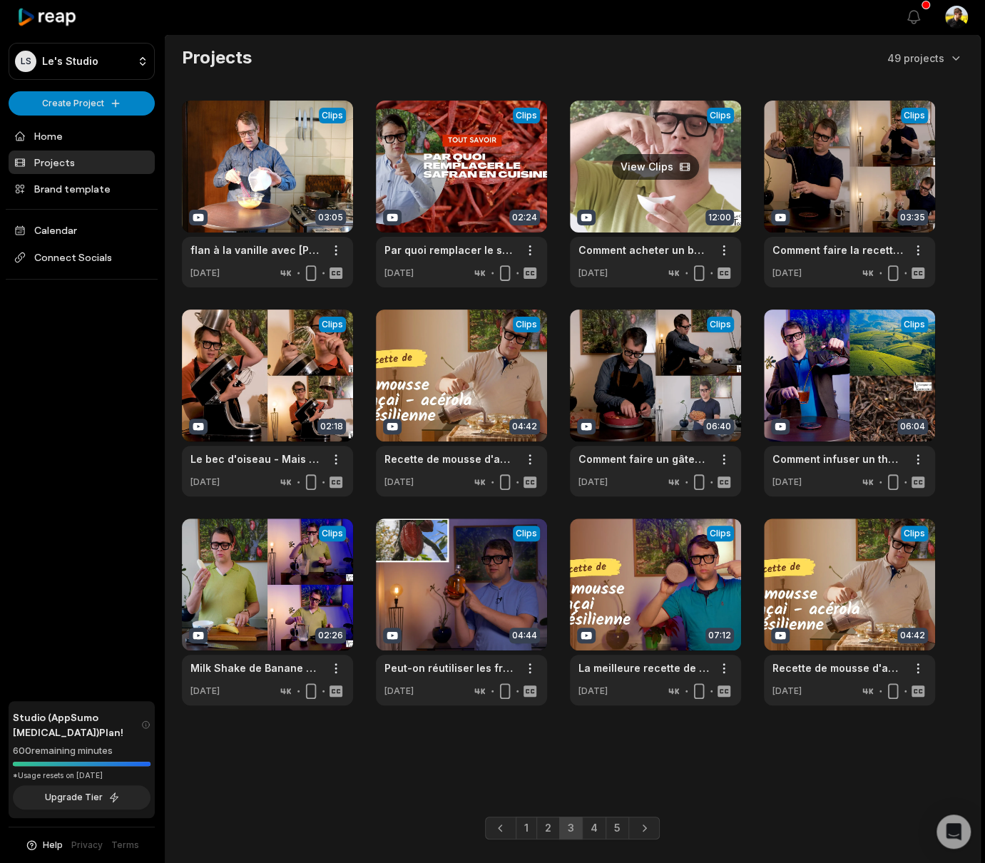 The height and width of the screenshot is (863, 985). I want to click on div: 600 remaining minutes, so click(81, 751).